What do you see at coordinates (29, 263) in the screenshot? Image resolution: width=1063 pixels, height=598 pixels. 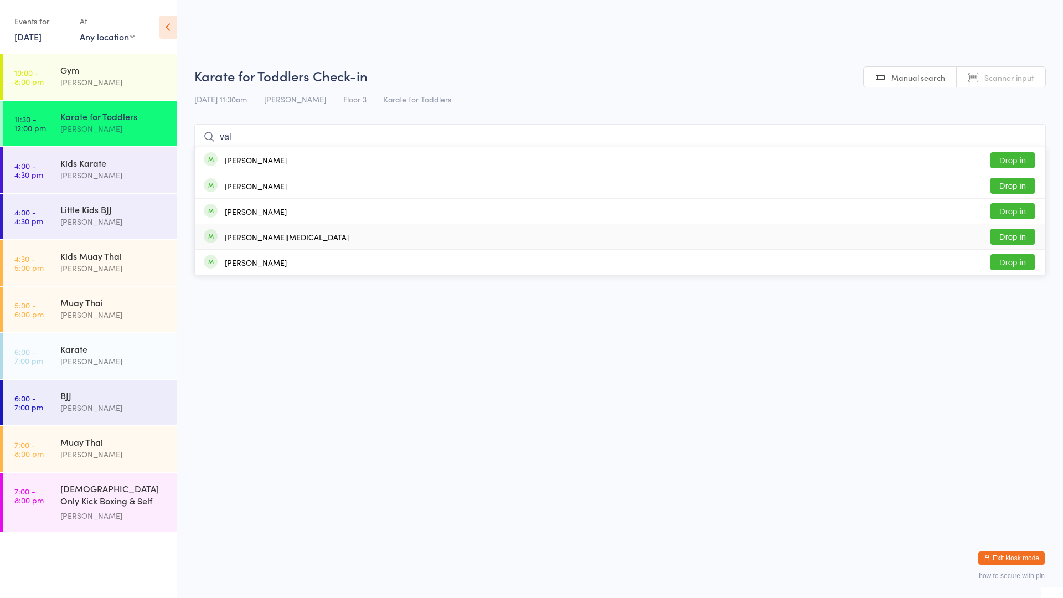 I see `time: 4:30 - 5:00 pm` at bounding box center [29, 263].